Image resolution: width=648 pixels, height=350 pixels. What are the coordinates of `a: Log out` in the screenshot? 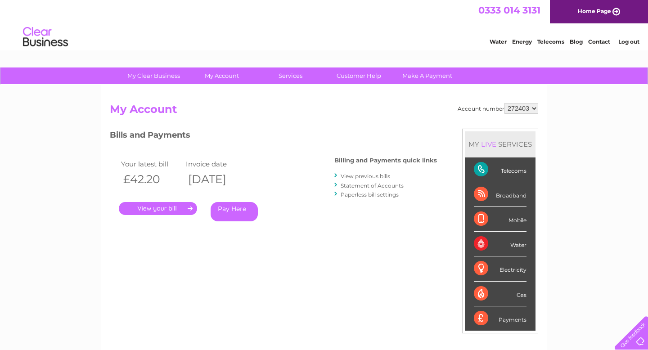 It's located at (629, 41).